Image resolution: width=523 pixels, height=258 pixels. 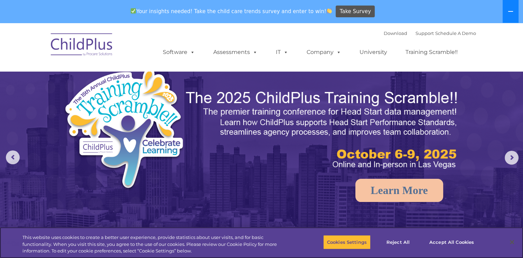 I want to click on a: Download, so click(x=395, y=33).